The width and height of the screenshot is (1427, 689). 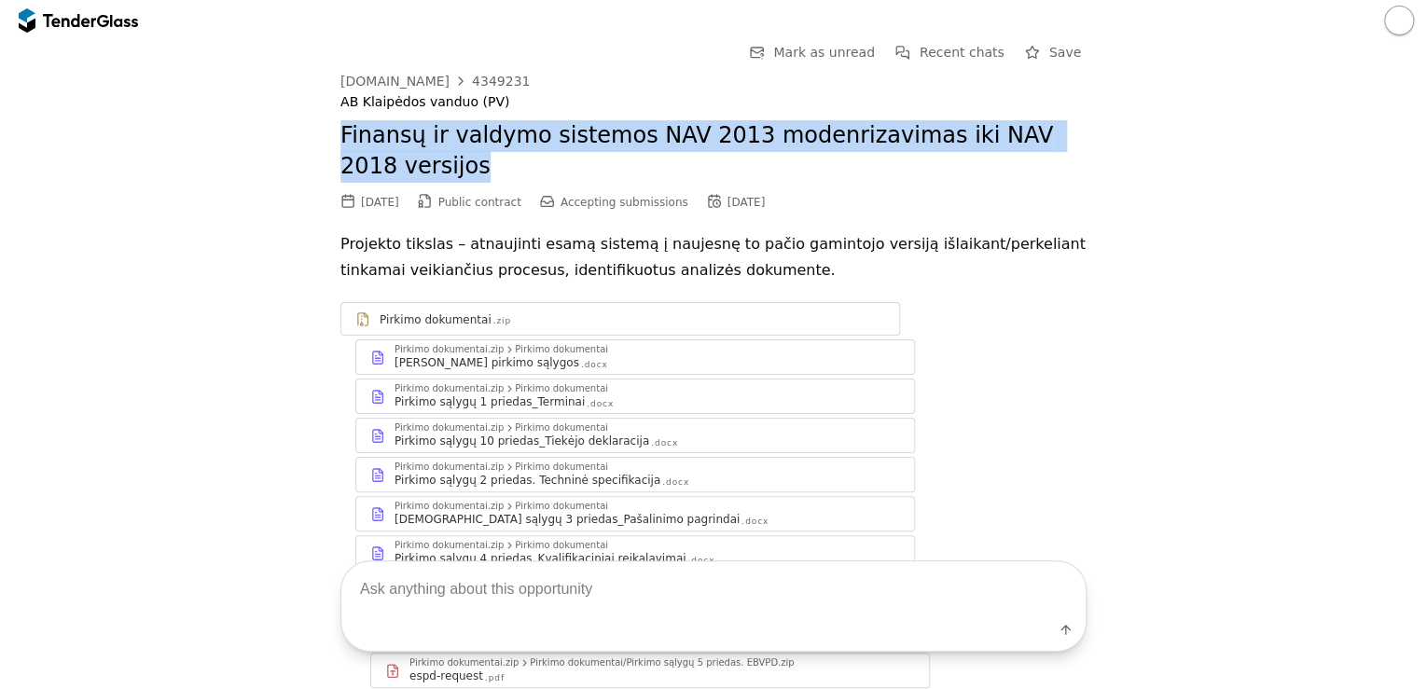 What do you see at coordinates (635, 397) in the screenshot?
I see `a: Pirkimo dokumentai.zipPirkimo dokumentaiPirkimo sąlygų 1 priedas_Terminai.docx` at bounding box center [635, 397].